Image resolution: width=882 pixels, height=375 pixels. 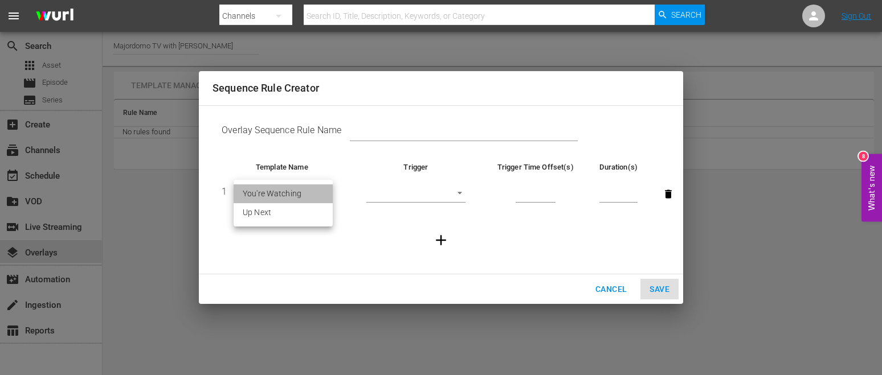 I want to click on a: Sign Out, so click(x=856, y=16).